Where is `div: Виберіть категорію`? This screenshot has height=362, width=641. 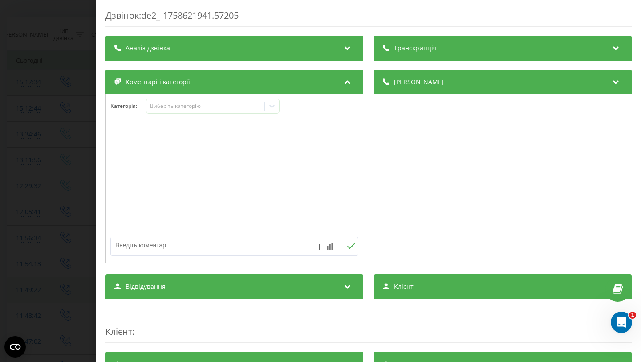 div: Виберіть категорію is located at coordinates (206, 106).